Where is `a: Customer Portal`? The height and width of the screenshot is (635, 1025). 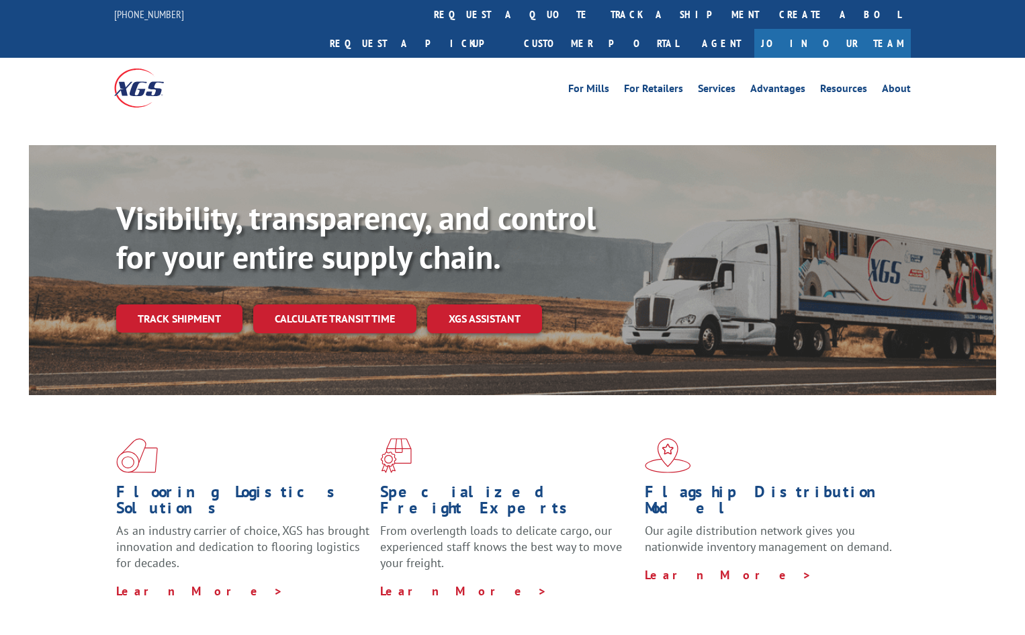 a: Customer Portal is located at coordinates (601, 43).